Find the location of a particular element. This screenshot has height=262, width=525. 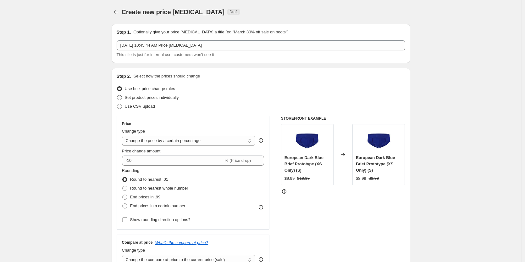

p: Select how the prices should change is located at coordinates (167, 76).